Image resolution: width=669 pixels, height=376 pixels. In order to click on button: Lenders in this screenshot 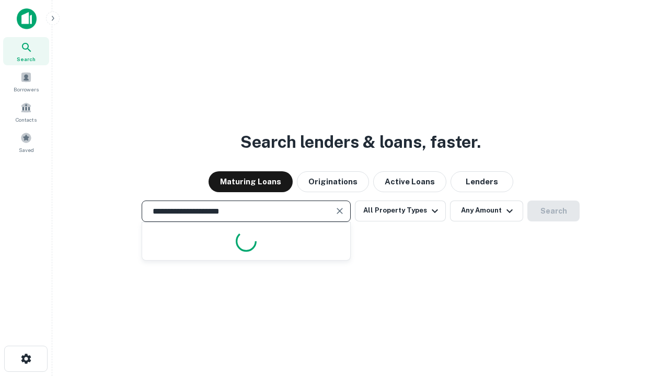, I will do `click(482, 182)`.